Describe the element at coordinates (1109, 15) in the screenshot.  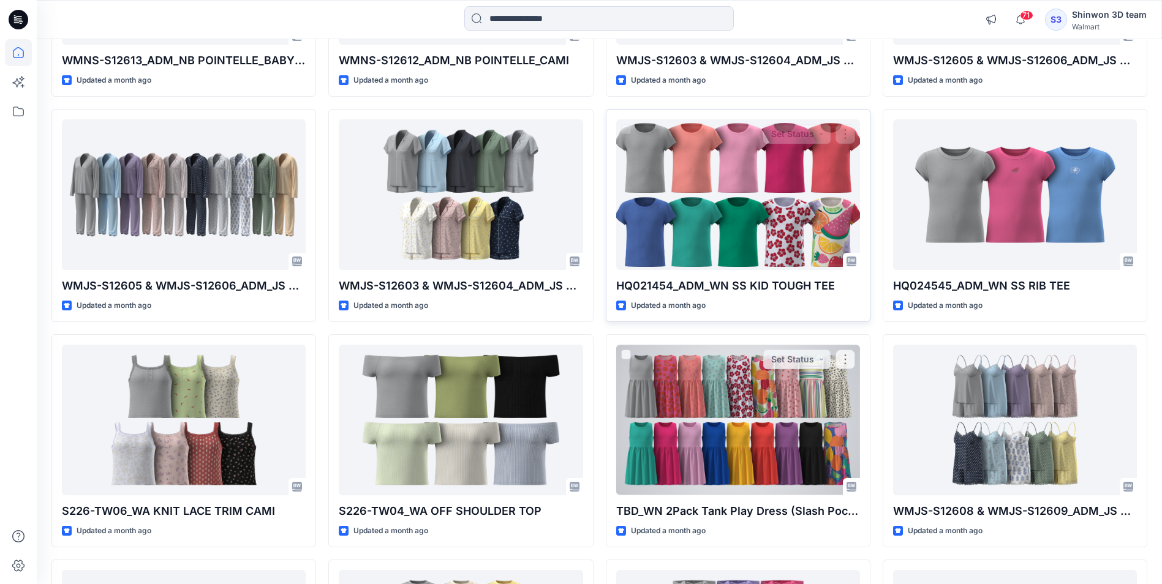
I see `div: Shinwon 3D team` at that location.